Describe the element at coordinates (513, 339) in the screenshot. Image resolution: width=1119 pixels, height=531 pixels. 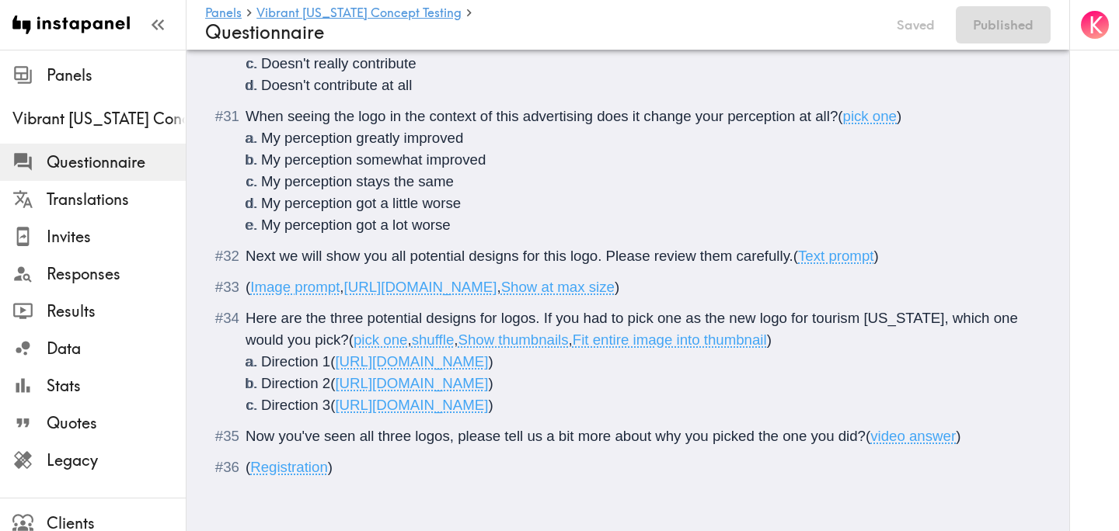
I see `span: Show thumbnails` at that location.